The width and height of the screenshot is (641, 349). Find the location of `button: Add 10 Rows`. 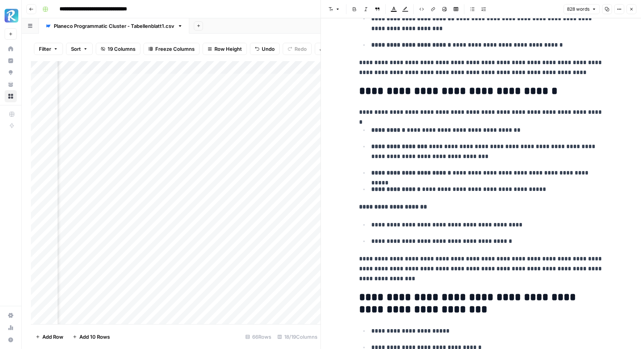

button: Add 10 Rows is located at coordinates (91, 336).